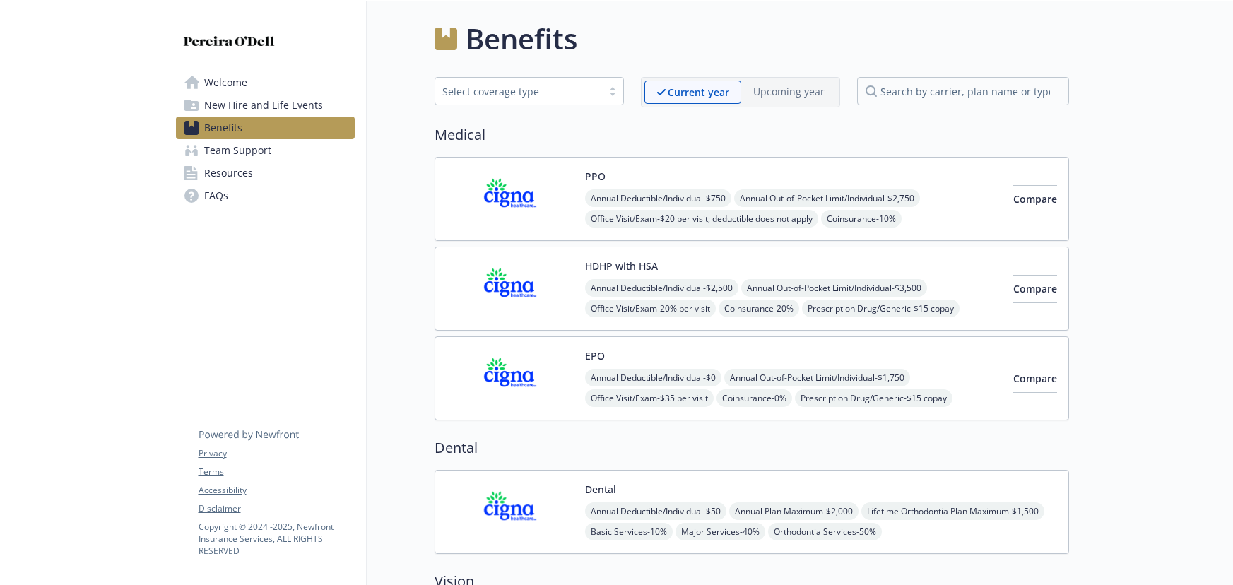 Image resolution: width=1233 pixels, height=585 pixels. I want to click on a: Terms, so click(276, 472).